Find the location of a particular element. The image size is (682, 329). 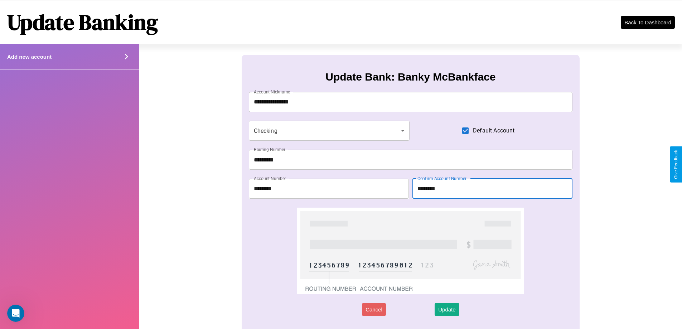

label: Confirm Account Number is located at coordinates (442, 178).